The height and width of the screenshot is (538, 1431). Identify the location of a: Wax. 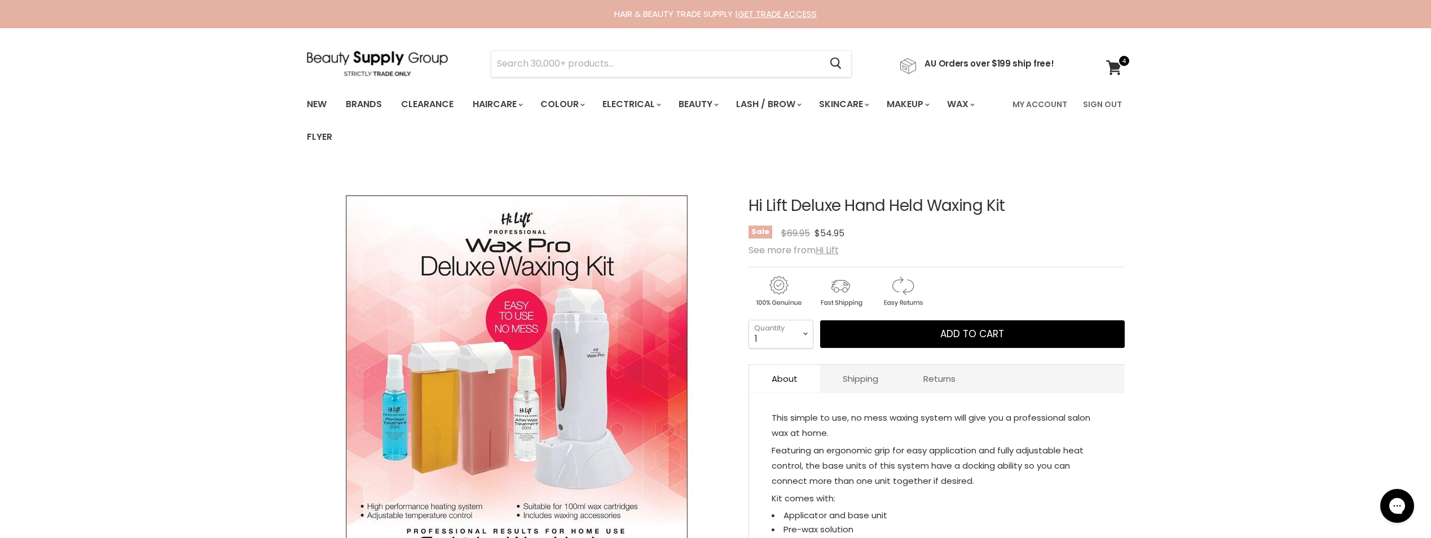
(960, 104).